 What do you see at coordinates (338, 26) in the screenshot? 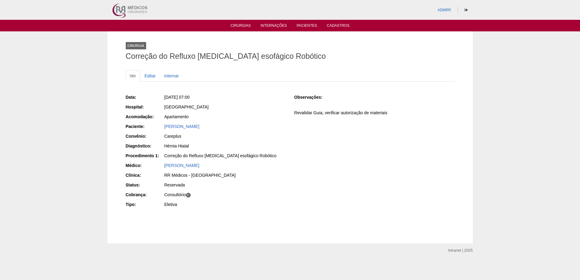
I see `a: Cadastros` at bounding box center [338, 26].